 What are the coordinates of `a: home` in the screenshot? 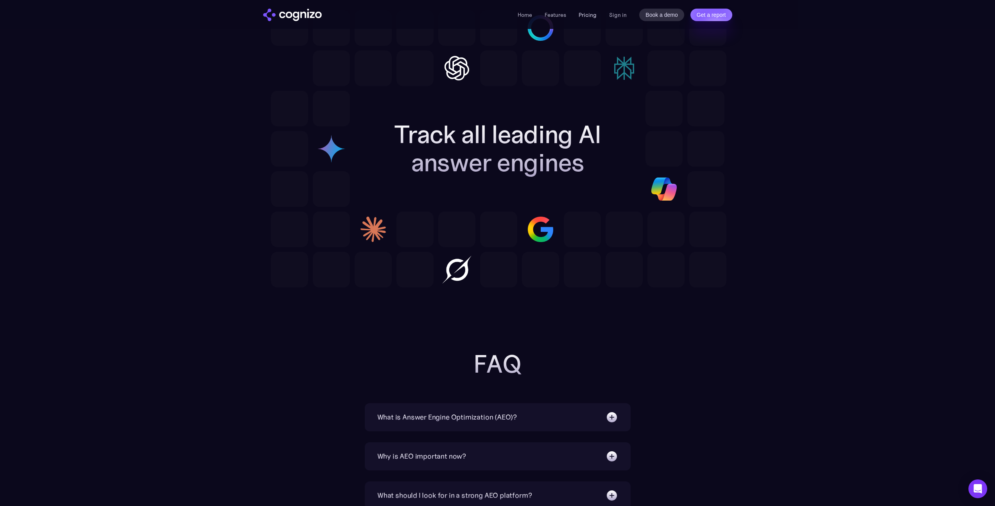 It's located at (292, 15).